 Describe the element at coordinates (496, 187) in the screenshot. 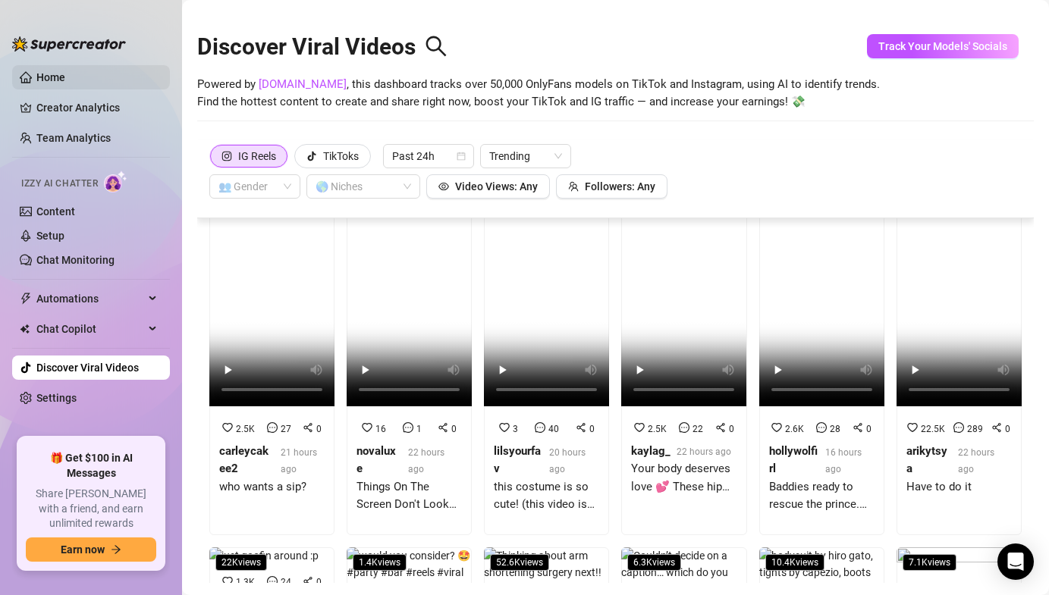

I see `span: Video Views: Any` at that location.